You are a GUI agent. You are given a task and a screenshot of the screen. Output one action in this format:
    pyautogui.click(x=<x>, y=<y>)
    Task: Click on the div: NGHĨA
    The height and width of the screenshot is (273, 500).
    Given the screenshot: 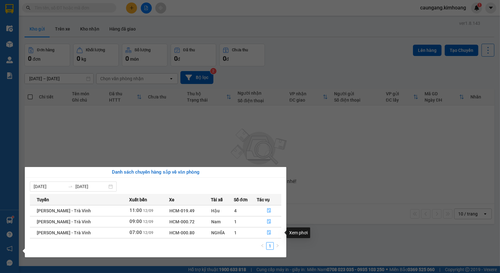 What is the action you would take?
    pyautogui.click(x=222, y=233)
    